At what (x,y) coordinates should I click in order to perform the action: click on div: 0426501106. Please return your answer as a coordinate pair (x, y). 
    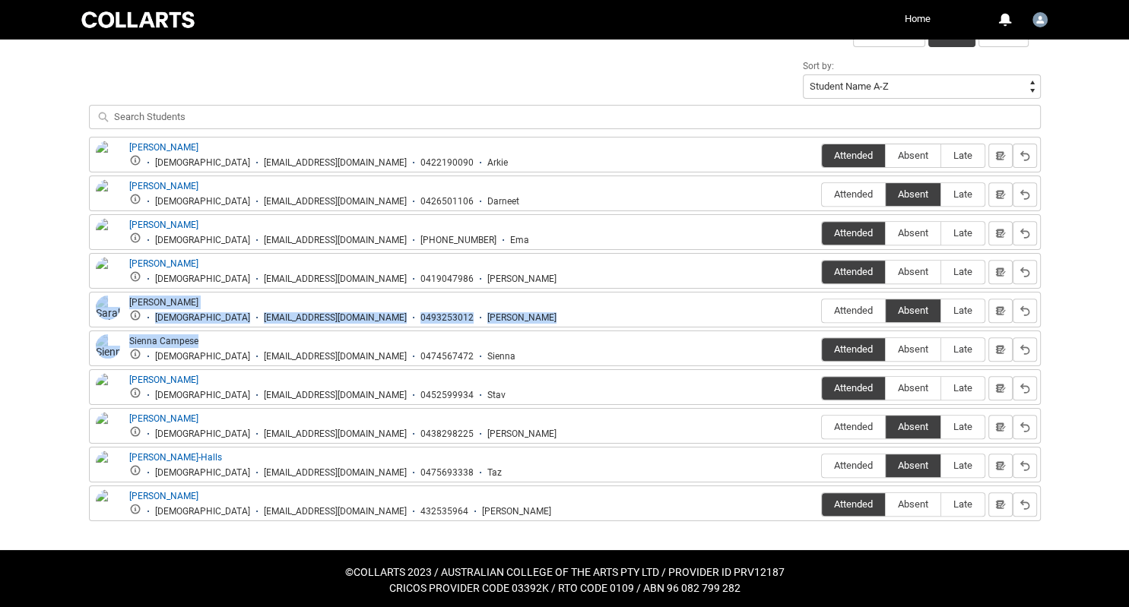
    Looking at the image, I should click on (447, 201).